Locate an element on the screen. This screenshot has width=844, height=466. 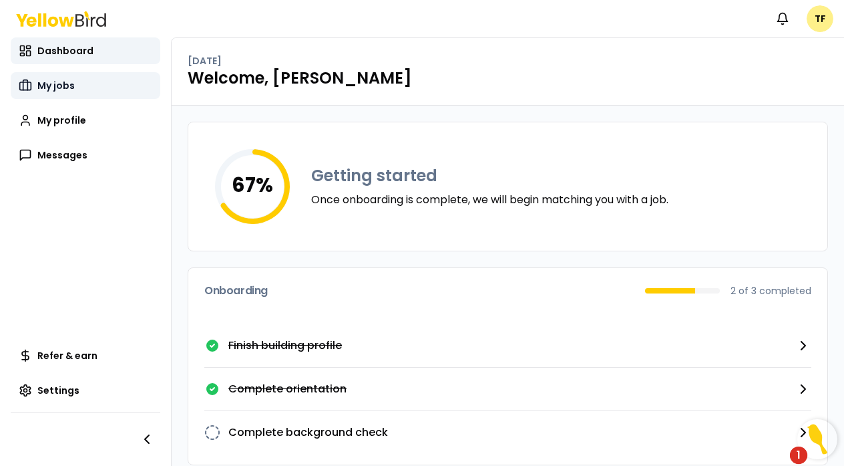
p: Complete background check is located at coordinates (308, 432).